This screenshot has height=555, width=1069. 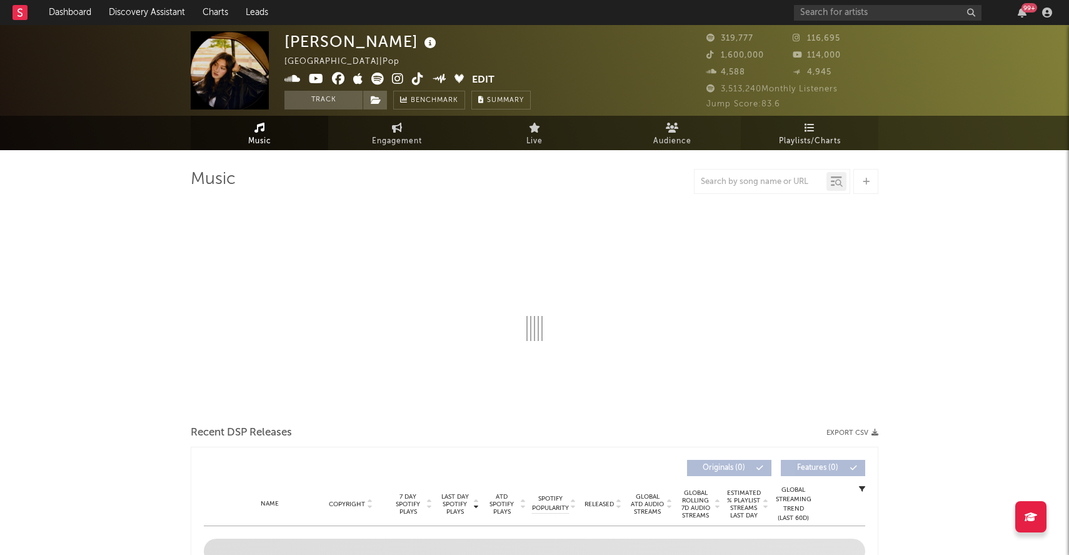 I want to click on div: Global Streaming Trend (Last 60D), so click(x=793, y=504).